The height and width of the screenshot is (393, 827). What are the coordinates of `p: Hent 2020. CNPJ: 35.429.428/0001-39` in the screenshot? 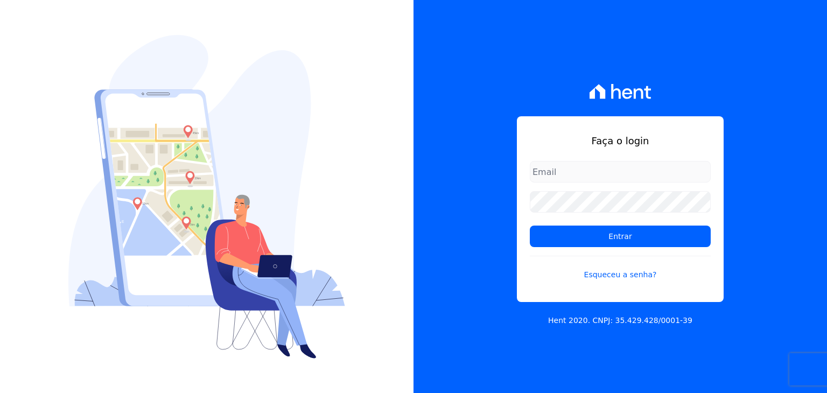 It's located at (621, 321).